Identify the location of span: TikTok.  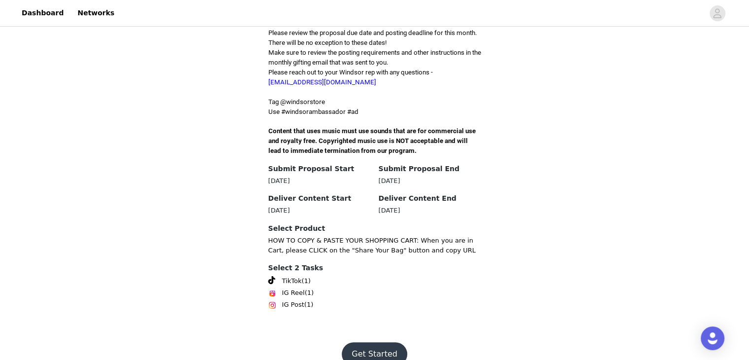
(292, 281).